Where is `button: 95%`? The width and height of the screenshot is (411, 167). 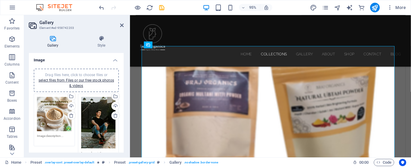
button: 95% is located at coordinates (250, 8).